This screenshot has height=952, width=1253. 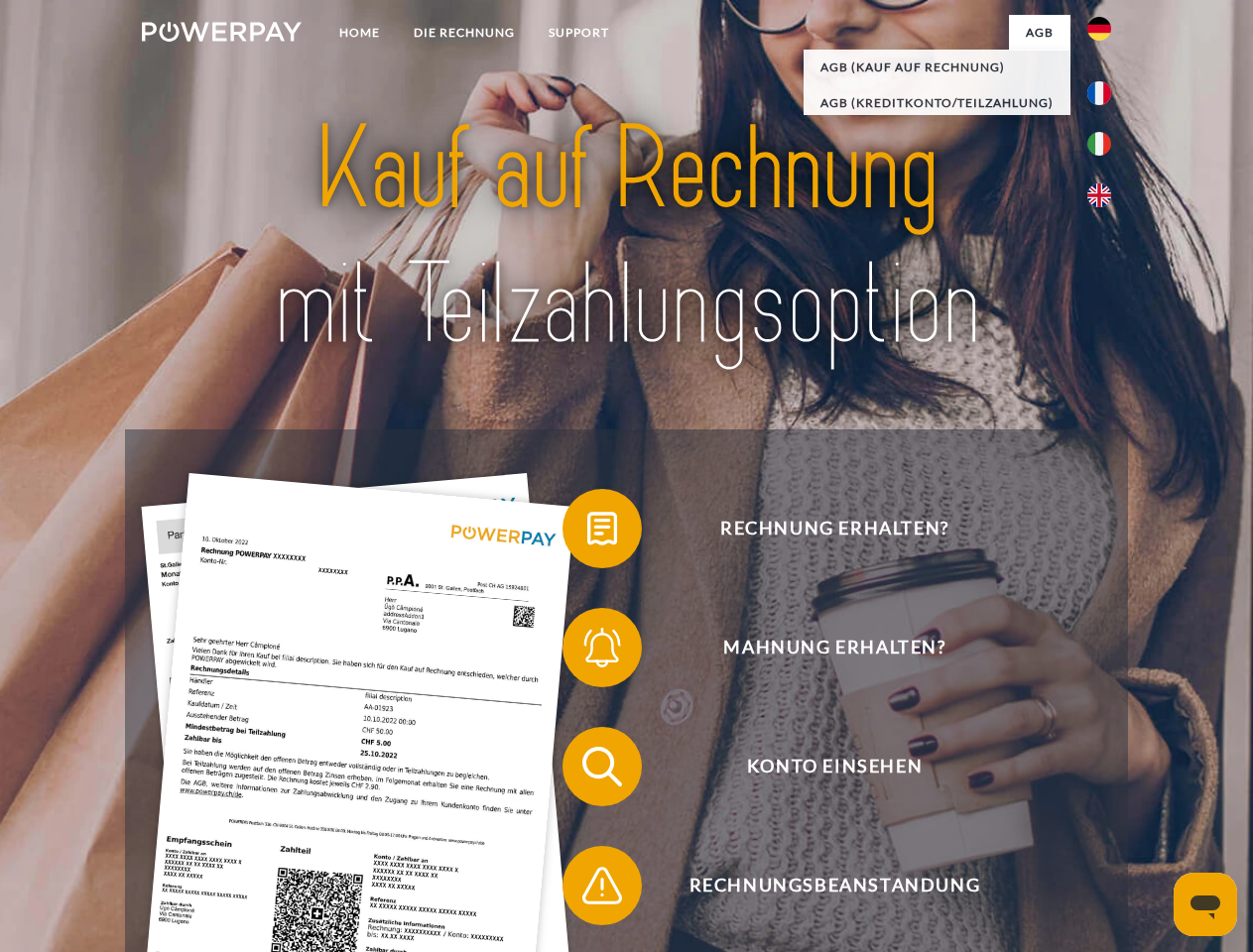 What do you see at coordinates (221, 32) in the screenshot?
I see `img: logo-powerpay-white.svg` at bounding box center [221, 32].